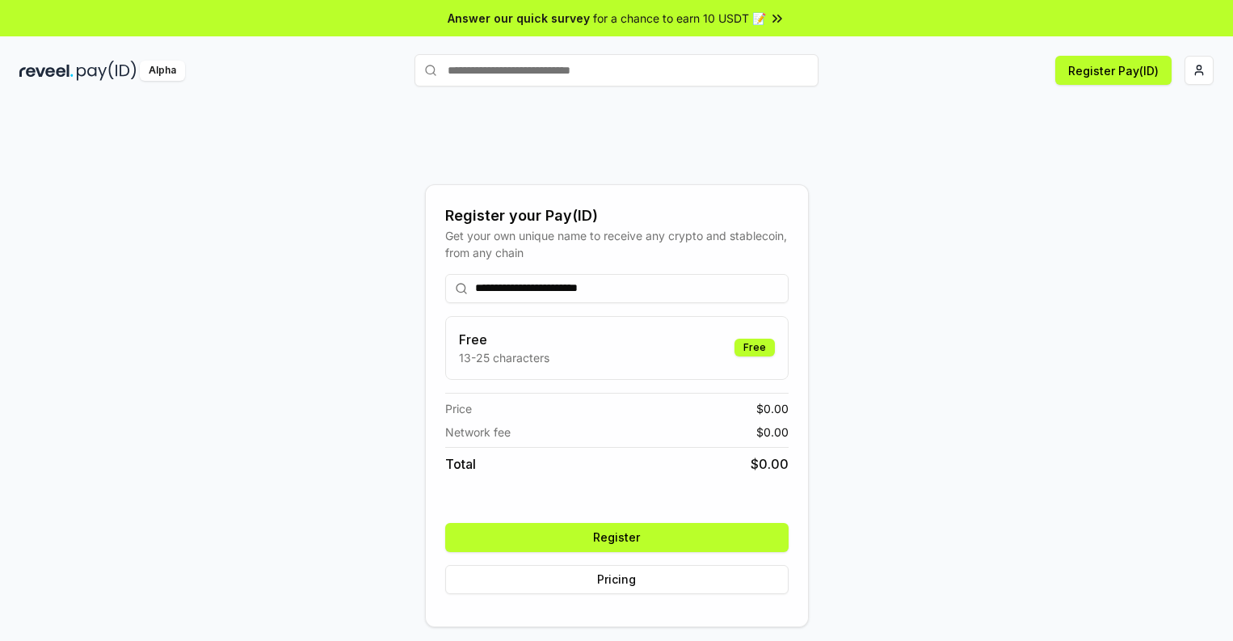 This screenshot has height=641, width=1233. I want to click on span: Answer our quick survey, so click(519, 18).